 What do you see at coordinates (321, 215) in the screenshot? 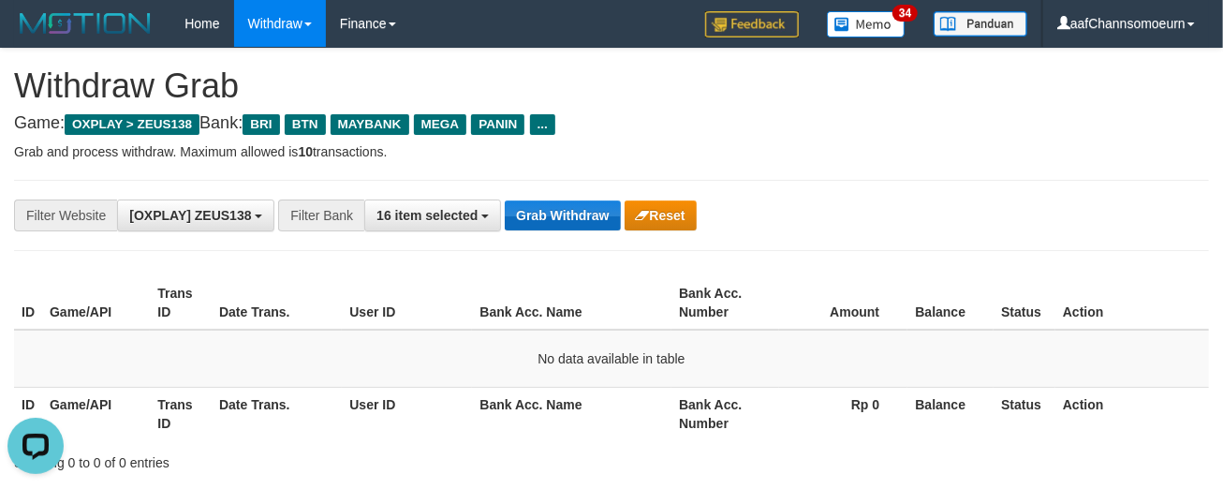
I see `div: Filter Bank` at bounding box center [321, 215].